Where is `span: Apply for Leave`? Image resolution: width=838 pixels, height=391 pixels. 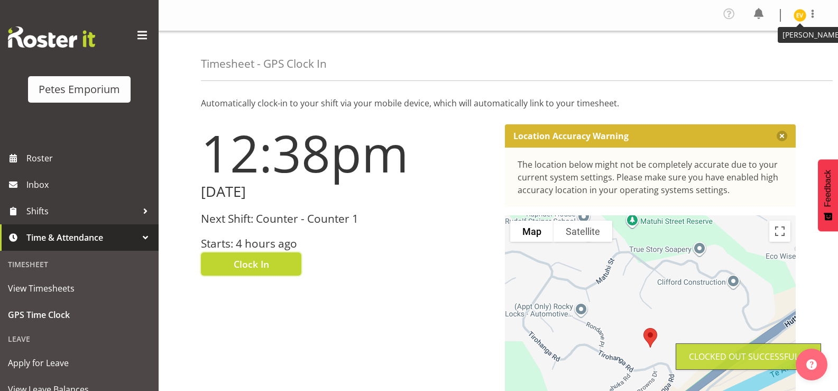
span: Apply for Leave is located at coordinates (79, 363).